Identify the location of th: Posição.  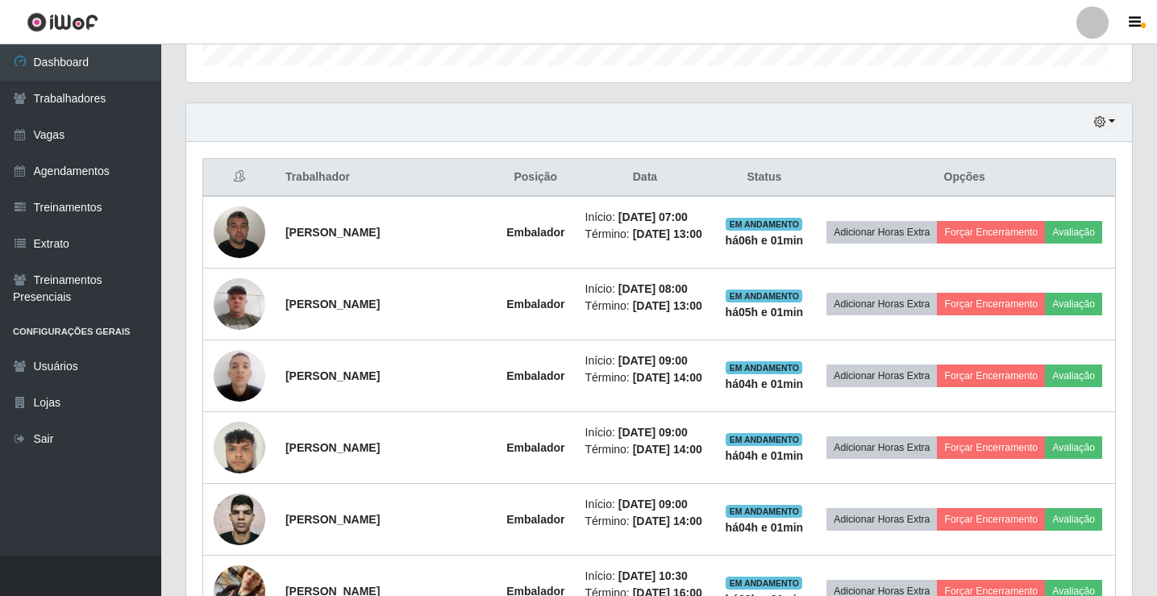
(536, 177).